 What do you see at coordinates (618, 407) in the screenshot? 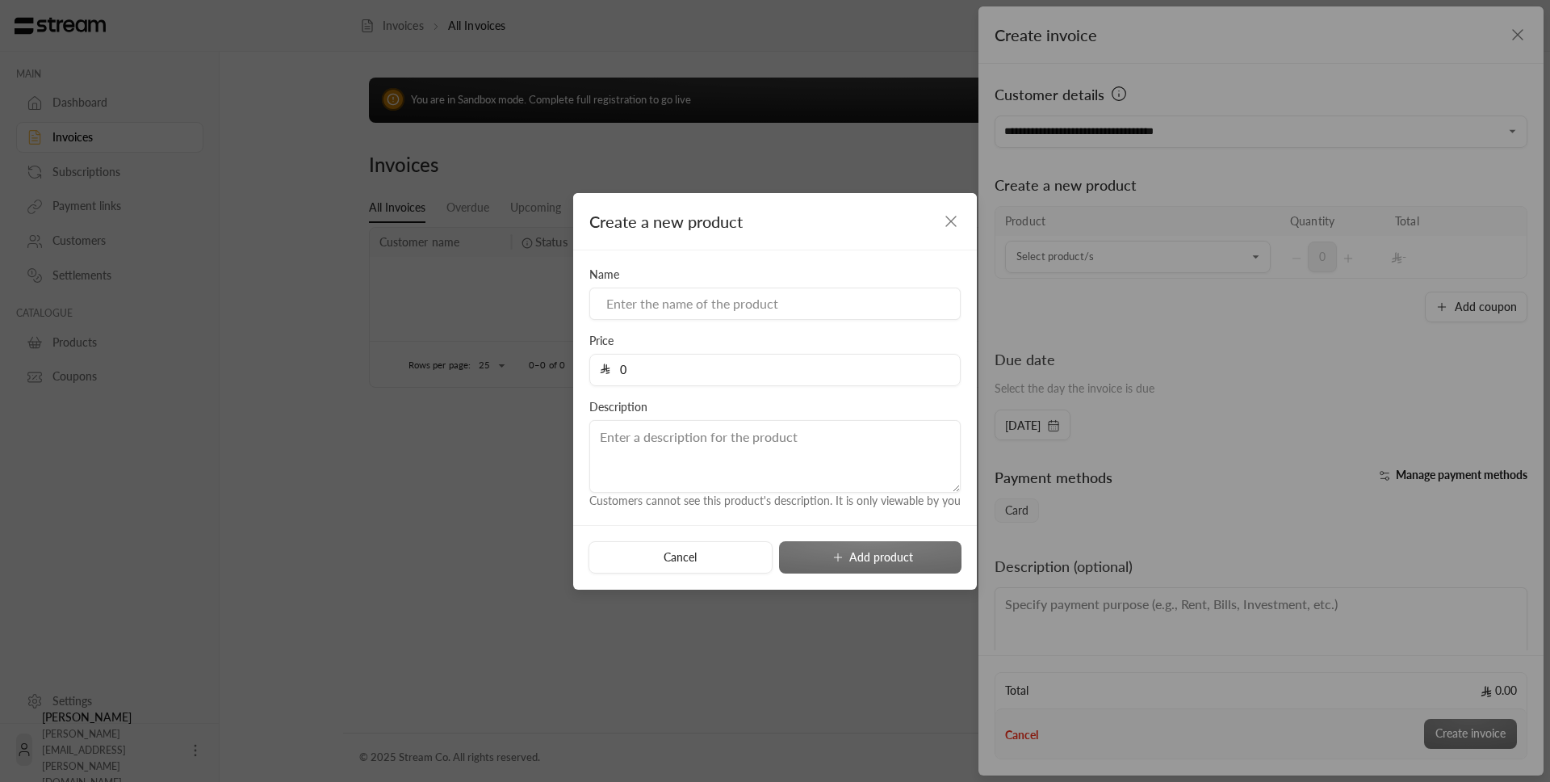
I see `label: Description` at bounding box center [618, 407].